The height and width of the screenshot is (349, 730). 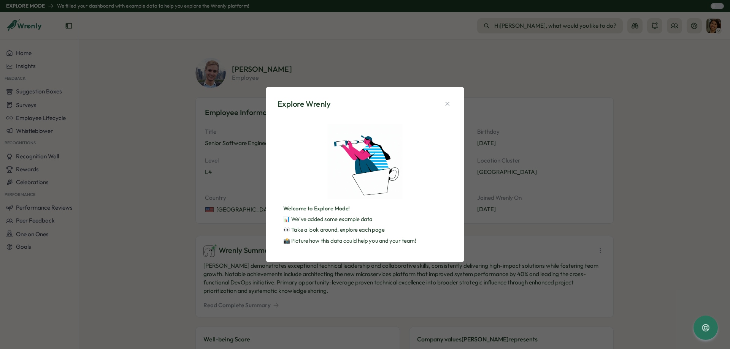 What do you see at coordinates (365, 161) in the screenshot?
I see `img: Explore Wrenly` at bounding box center [365, 161].